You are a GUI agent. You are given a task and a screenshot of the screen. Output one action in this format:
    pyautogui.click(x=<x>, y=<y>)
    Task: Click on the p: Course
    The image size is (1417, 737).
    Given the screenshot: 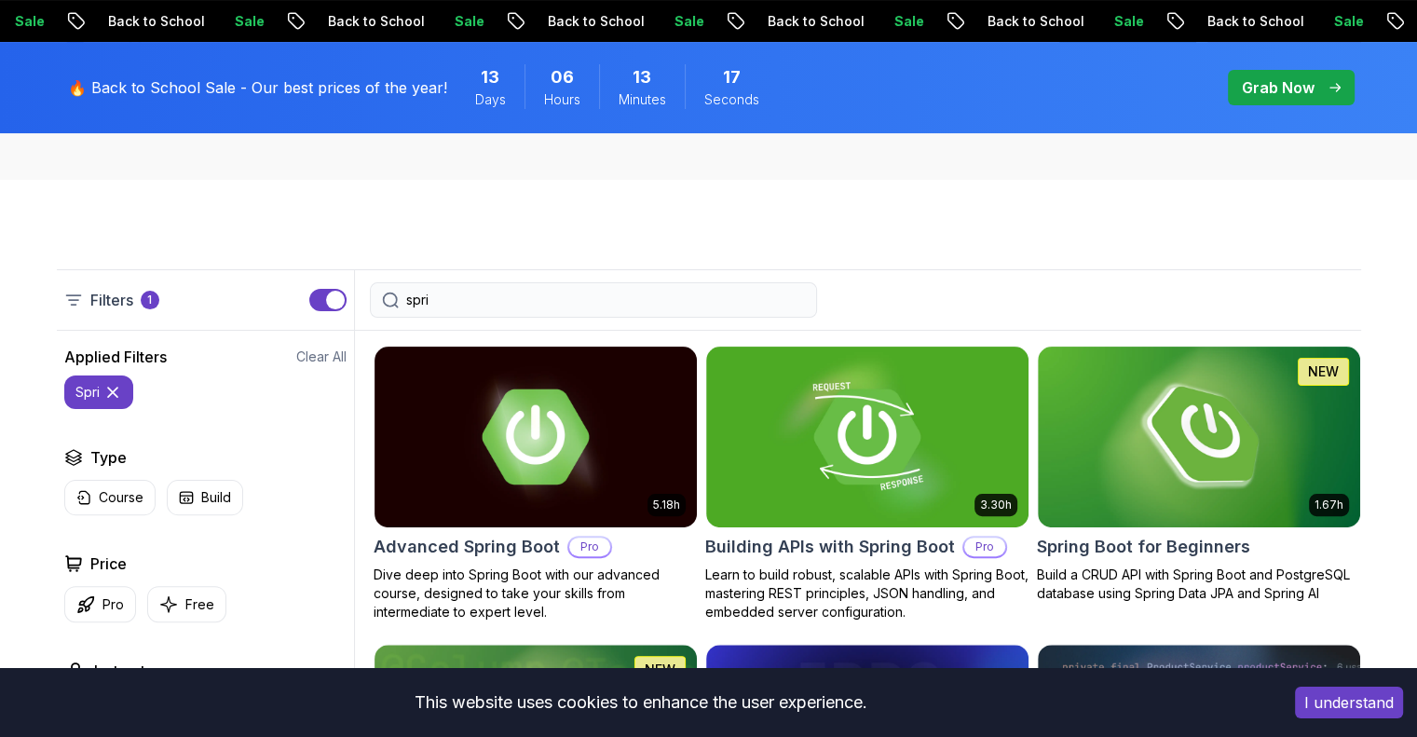 What is the action you would take?
    pyautogui.click(x=121, y=498)
    